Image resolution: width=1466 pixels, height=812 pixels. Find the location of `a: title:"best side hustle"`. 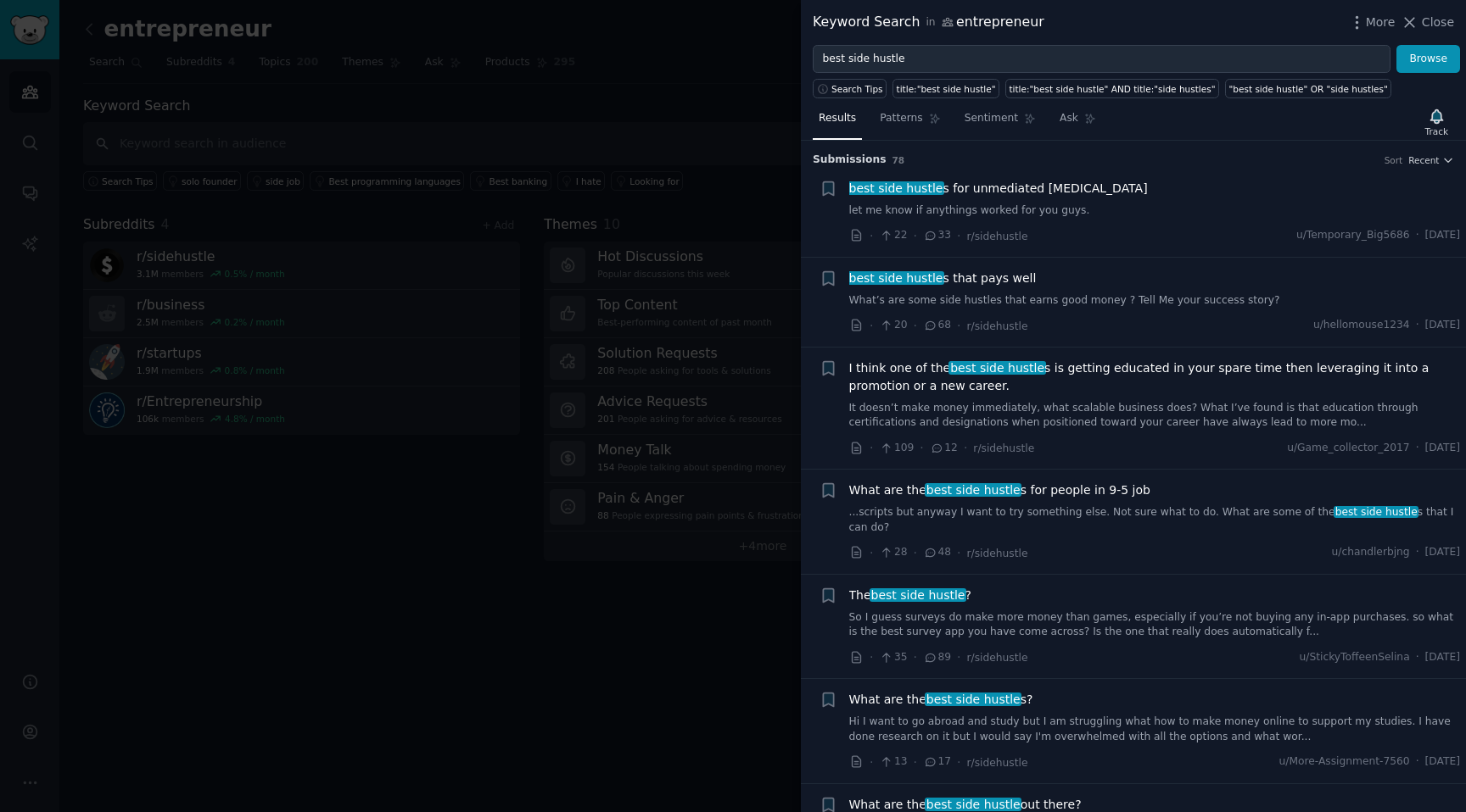

a: title:"best side hustle" is located at coordinates (946, 88).